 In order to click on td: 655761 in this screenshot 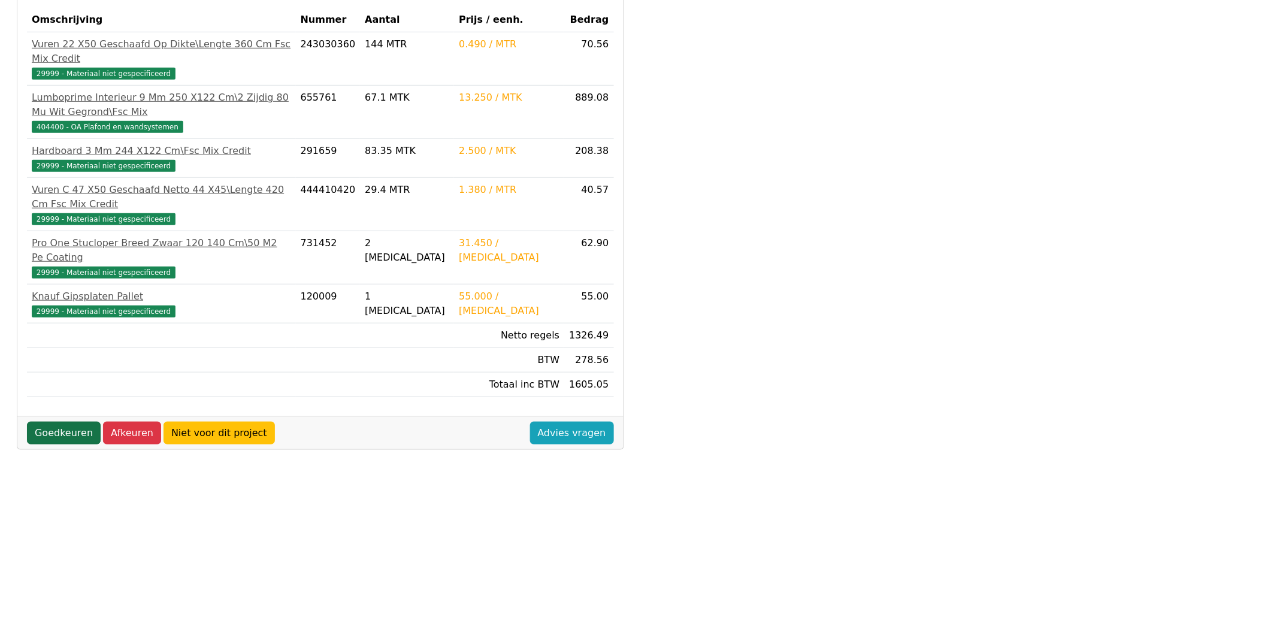, I will do `click(328, 112)`.